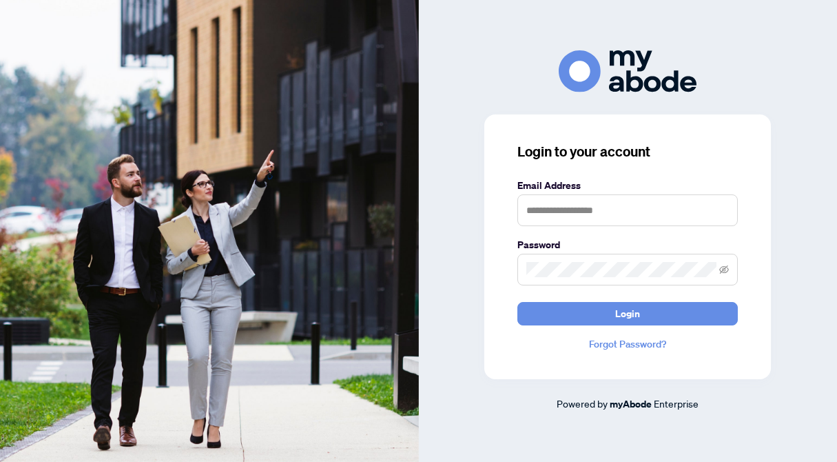 The width and height of the screenshot is (837, 462). What do you see at coordinates (724, 269) in the screenshot?
I see `span: eye-invisible` at bounding box center [724, 269].